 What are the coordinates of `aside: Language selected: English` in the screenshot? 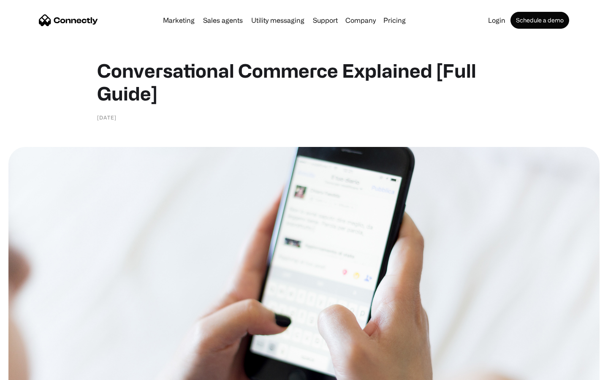 It's located at (30, 371).